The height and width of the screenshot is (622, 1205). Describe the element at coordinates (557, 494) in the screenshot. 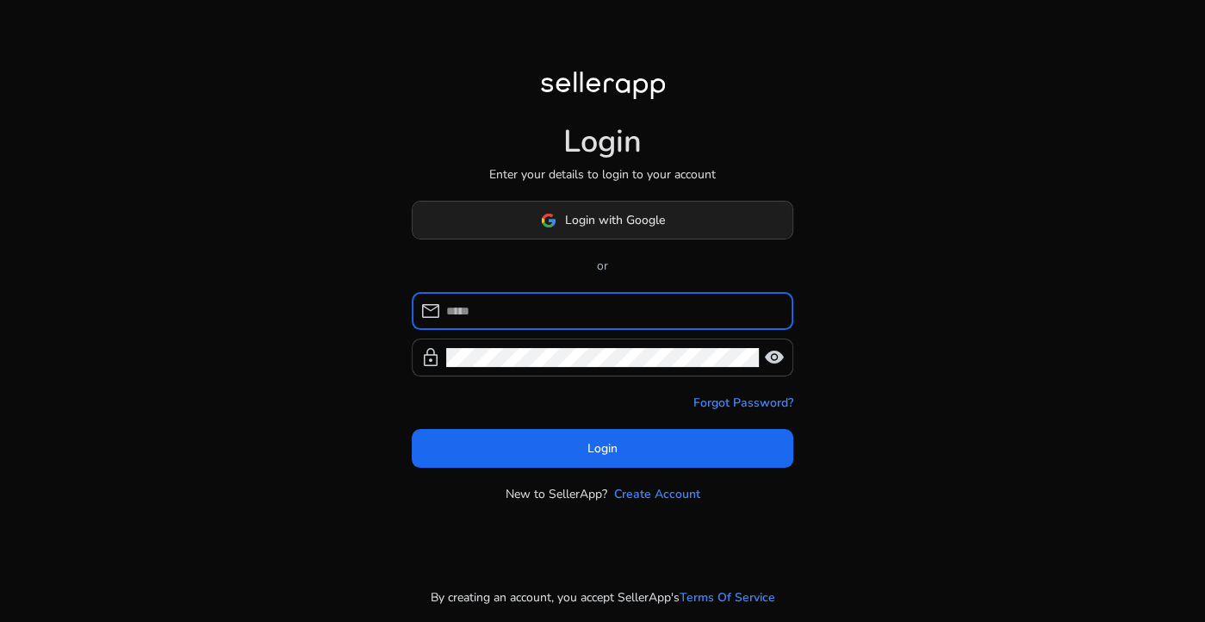

I see `p: New to SellerApp?` at that location.